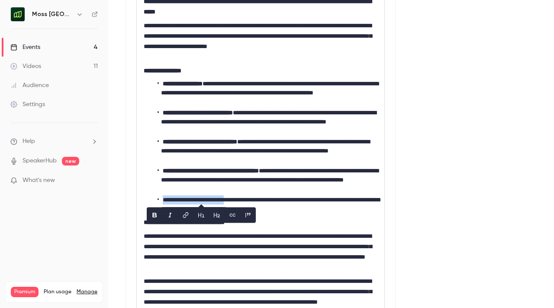 The height and width of the screenshot is (308, 554). What do you see at coordinates (39, 180) in the screenshot?
I see `span: What's new` at bounding box center [39, 180].